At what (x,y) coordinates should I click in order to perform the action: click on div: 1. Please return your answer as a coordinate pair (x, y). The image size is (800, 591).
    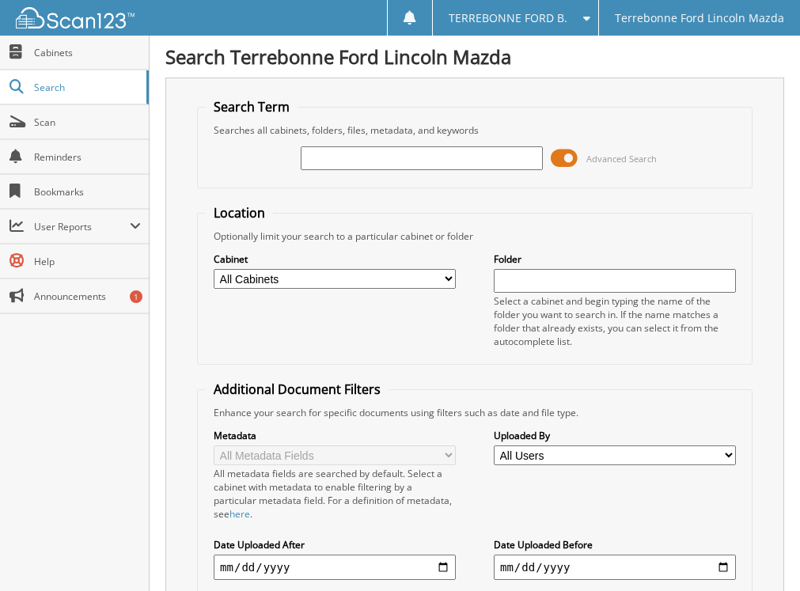
    Looking at the image, I should click on (136, 297).